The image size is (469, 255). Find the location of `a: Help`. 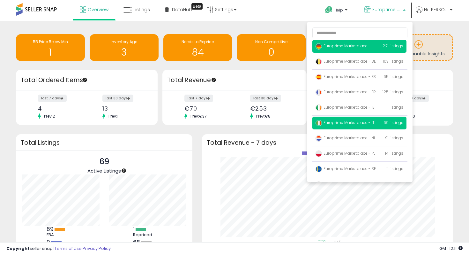

a: Help is located at coordinates (337, 11).